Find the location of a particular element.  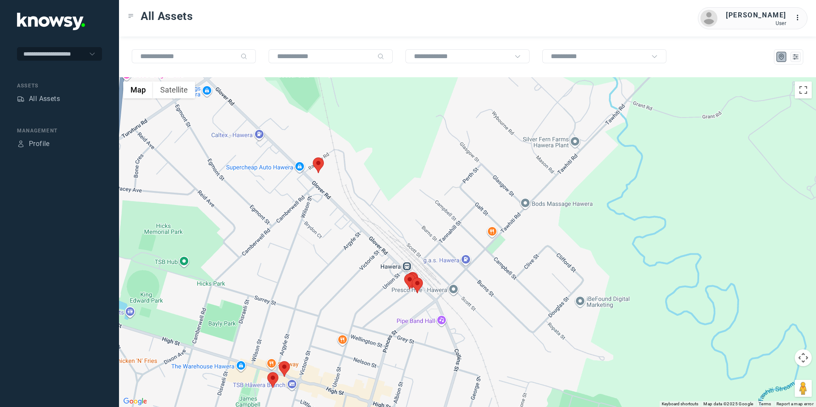

button: Show street map is located at coordinates (138, 90).